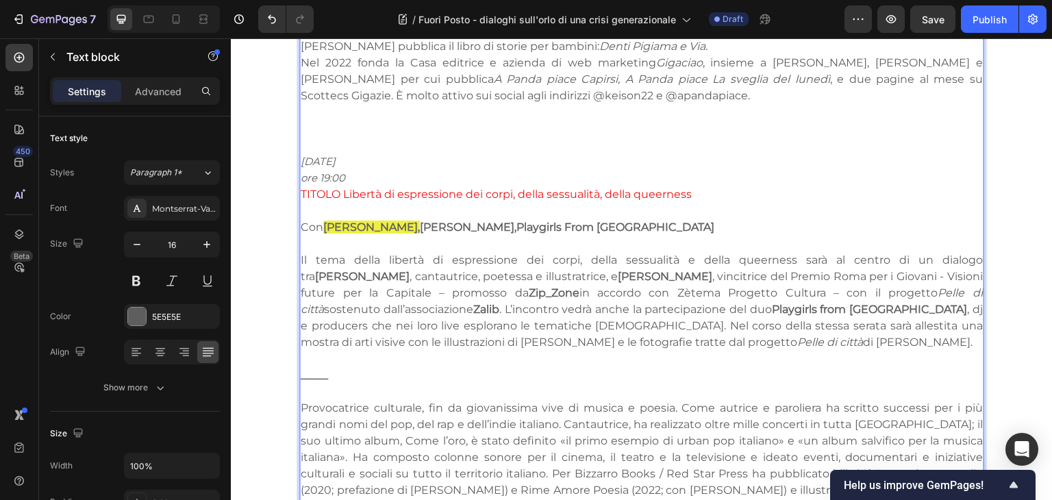 Image resolution: width=1052 pixels, height=500 pixels. I want to click on p: Il tema della libertà di espressione dei corpi, della sessualità e della queerness sarà al centro..., so click(411, 263).